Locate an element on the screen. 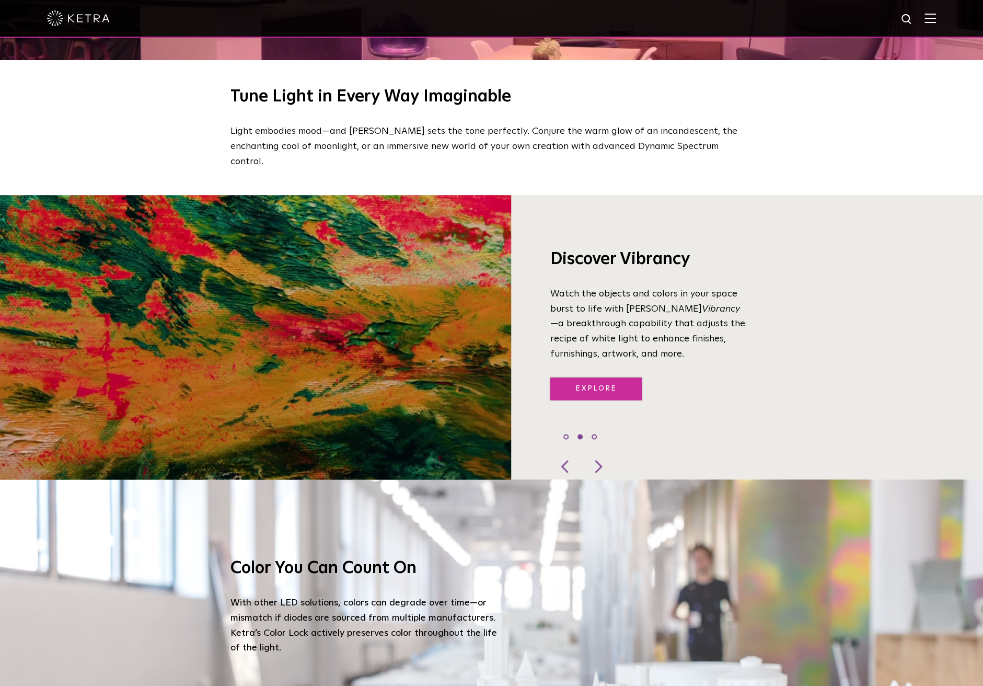  img: ketra-logo-2019-white is located at coordinates (78, 18).